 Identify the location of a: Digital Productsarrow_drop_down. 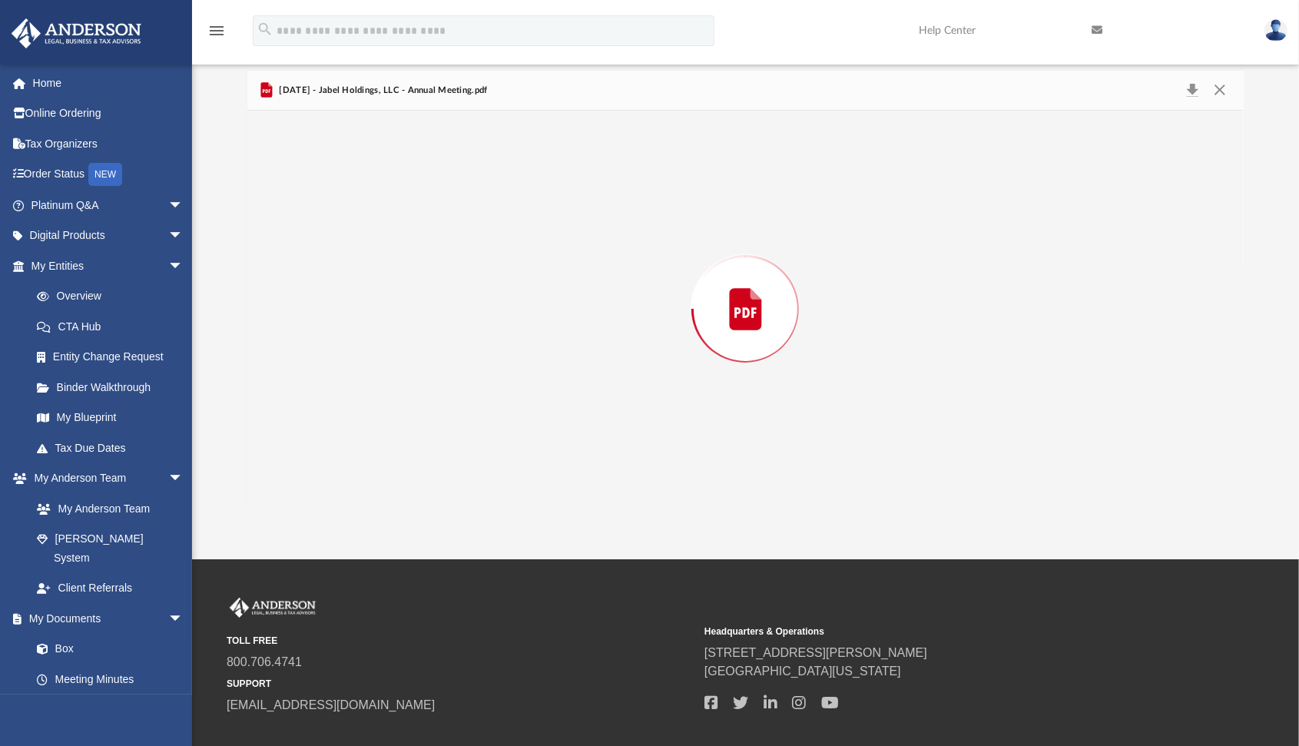
(108, 236).